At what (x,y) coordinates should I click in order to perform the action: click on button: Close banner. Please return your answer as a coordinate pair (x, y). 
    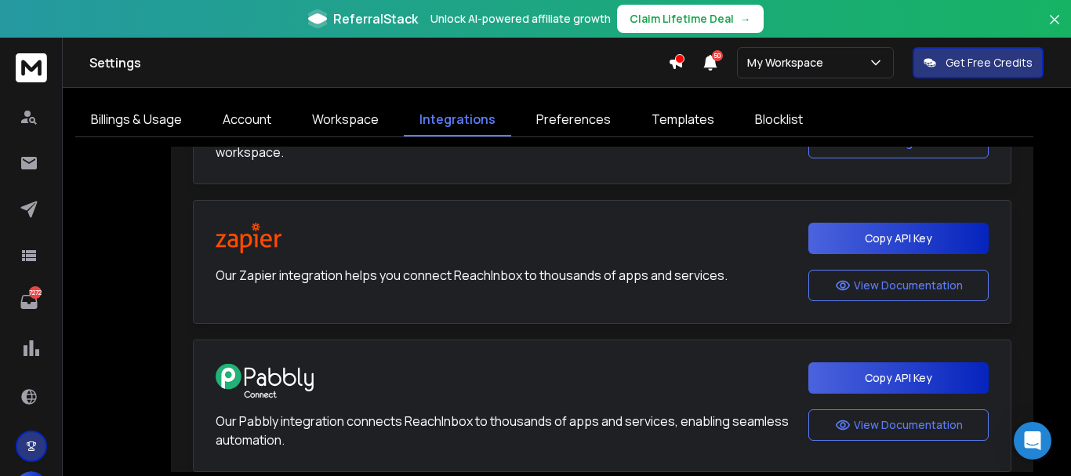
    Looking at the image, I should click on (1054, 28).